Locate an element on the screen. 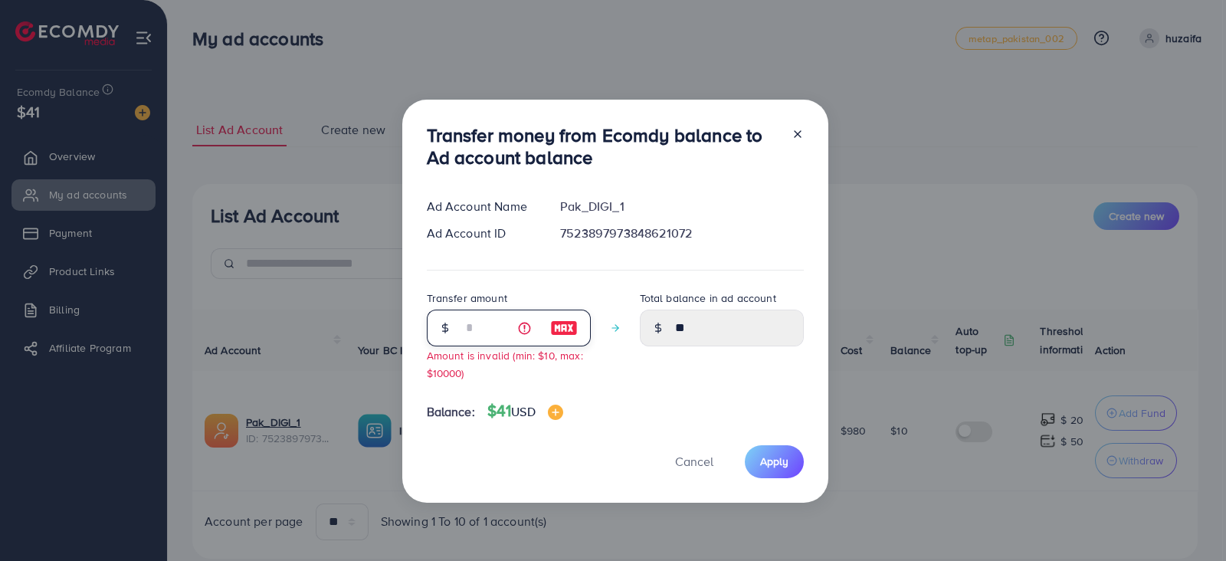  span: Cancel is located at coordinates (694, 461).